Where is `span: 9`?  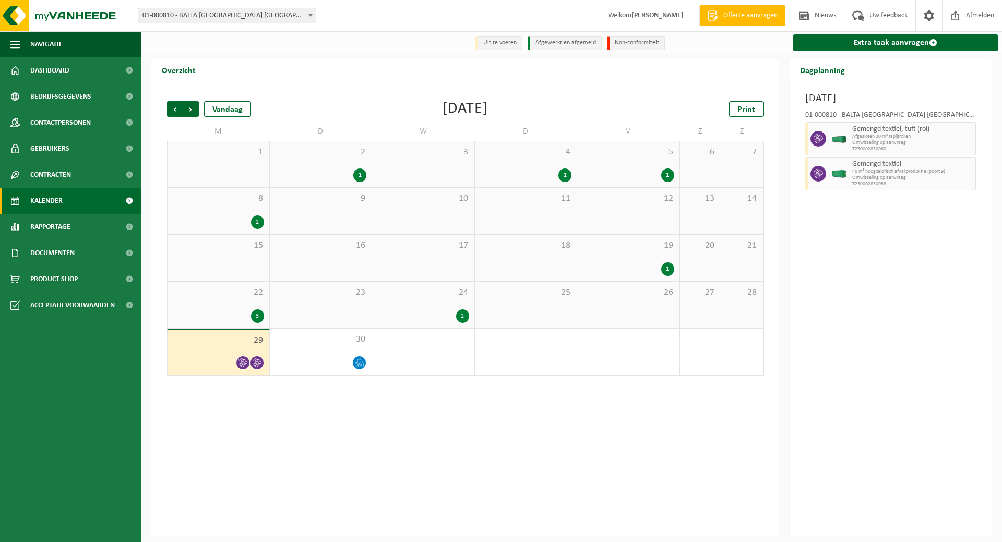 span: 9 is located at coordinates (321, 199).